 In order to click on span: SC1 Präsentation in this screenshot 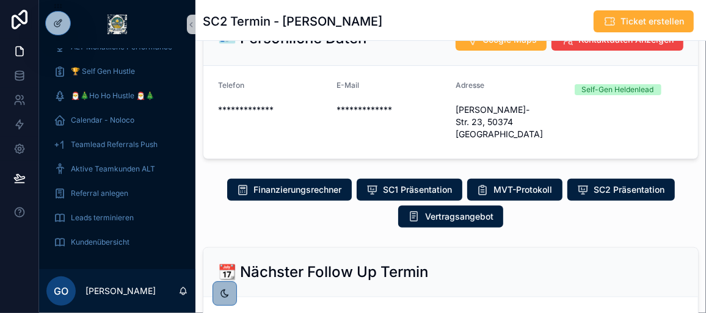, I will do `click(417, 190)`.